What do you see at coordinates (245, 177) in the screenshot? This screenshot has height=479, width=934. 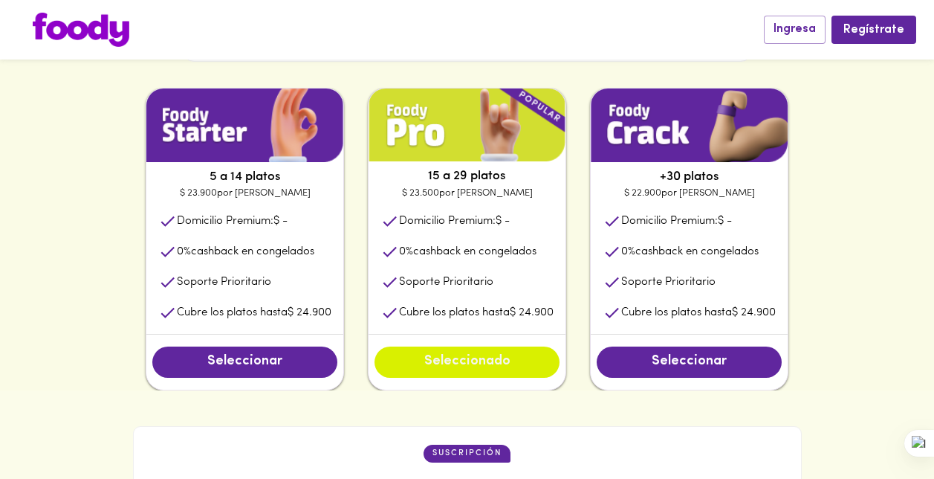 I see `p: 5 a 14 platos` at bounding box center [245, 177].